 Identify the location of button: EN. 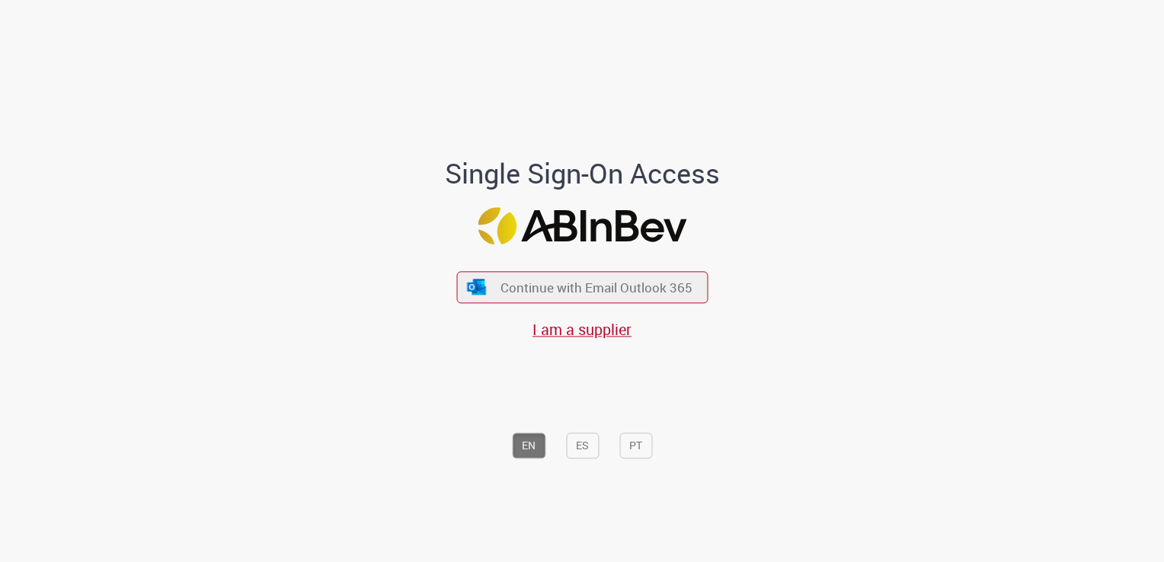
(529, 446).